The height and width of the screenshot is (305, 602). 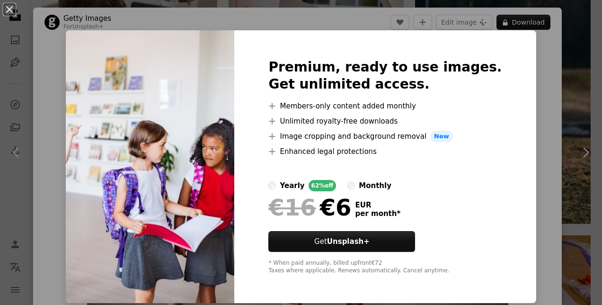 What do you see at coordinates (378, 205) in the screenshot?
I see `span: EUR` at bounding box center [378, 205].